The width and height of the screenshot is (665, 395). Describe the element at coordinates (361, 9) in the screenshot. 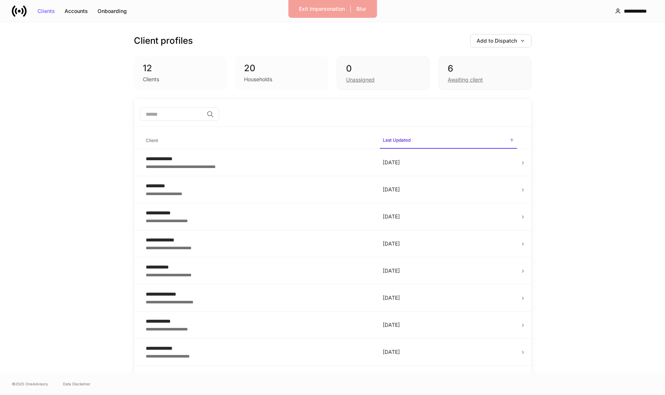

I see `button: Blur` at that location.